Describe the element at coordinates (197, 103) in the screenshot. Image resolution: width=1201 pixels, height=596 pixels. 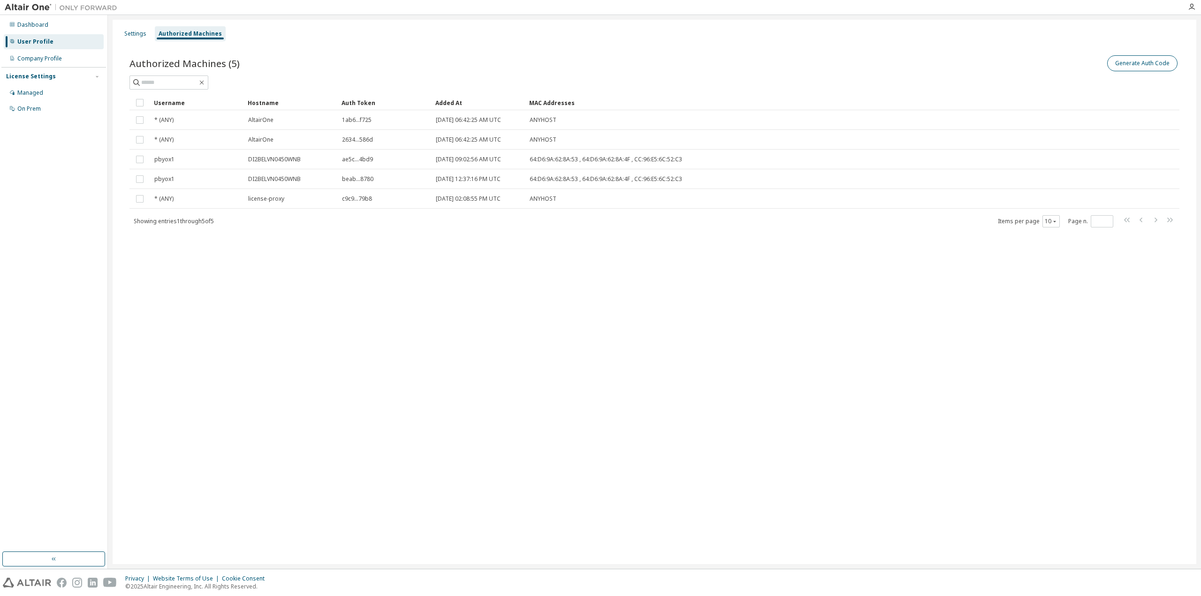
I see `div: Username` at that location.